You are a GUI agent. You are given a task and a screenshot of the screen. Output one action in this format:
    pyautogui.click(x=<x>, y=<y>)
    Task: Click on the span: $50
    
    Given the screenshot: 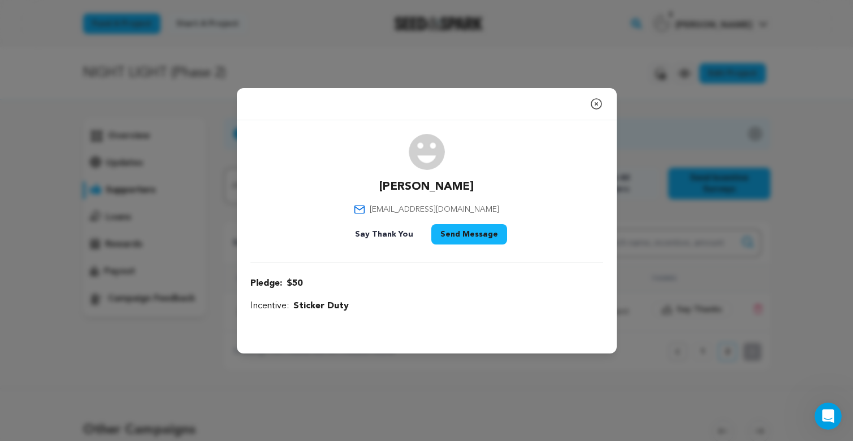 What is the action you would take?
    pyautogui.click(x=294, y=284)
    